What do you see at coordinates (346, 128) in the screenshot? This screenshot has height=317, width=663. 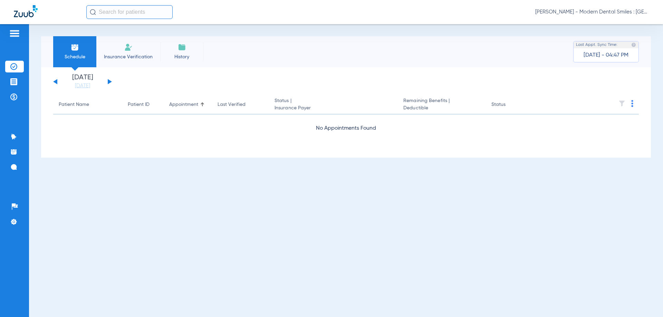 I see `div: No Appointments Found` at bounding box center [346, 128].